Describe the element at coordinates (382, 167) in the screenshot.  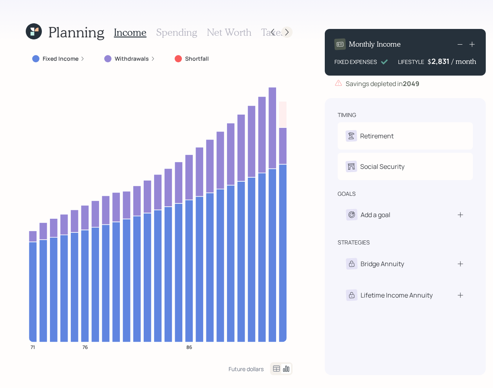
I see `div: Social Security` at that location.